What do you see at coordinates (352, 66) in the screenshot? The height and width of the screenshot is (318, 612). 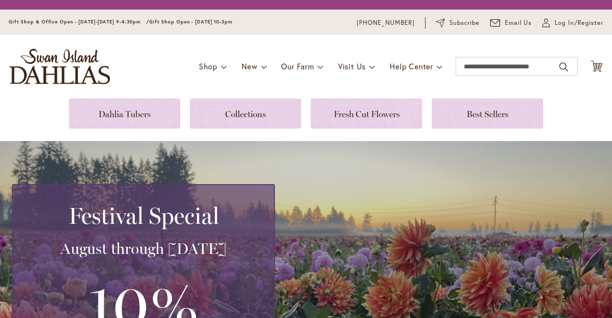 I see `span: Visit Us` at bounding box center [352, 66].